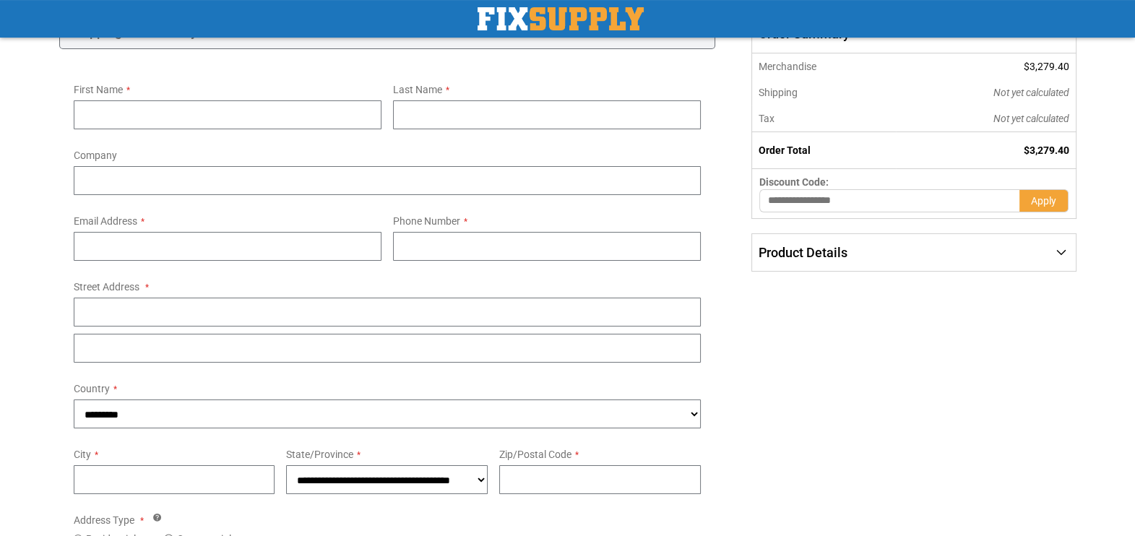 This screenshot has width=1135, height=536. What do you see at coordinates (823, 66) in the screenshot?
I see `th: Merchandise` at bounding box center [823, 66].